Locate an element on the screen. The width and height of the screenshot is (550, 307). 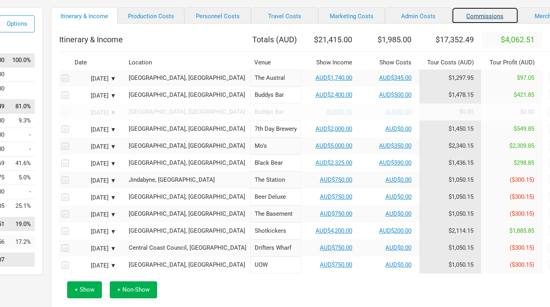
th: $21,415.00 is located at coordinates (331, 40).